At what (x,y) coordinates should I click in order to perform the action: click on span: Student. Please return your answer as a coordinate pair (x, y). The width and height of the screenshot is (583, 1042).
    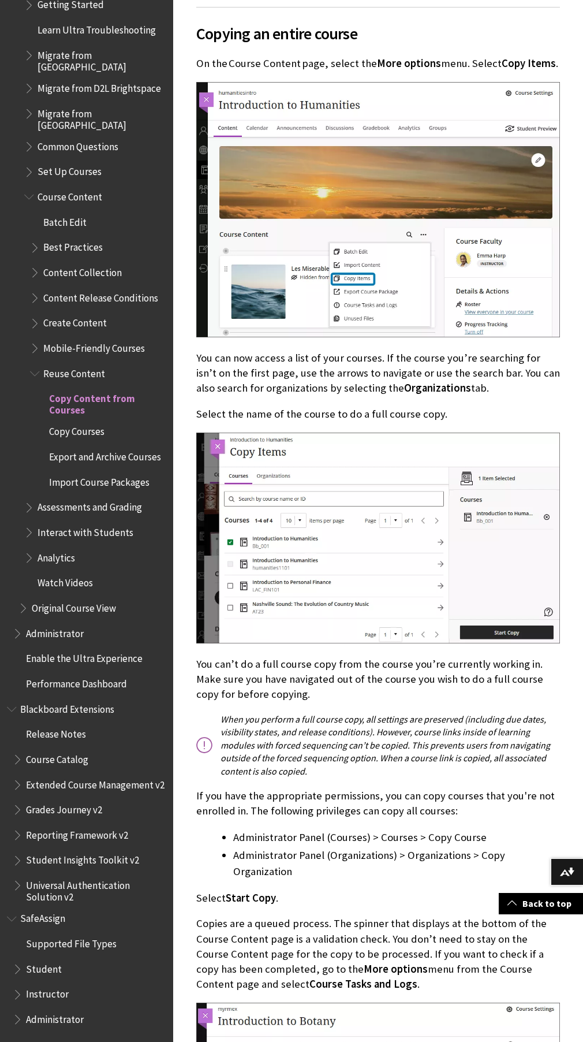
    Looking at the image, I should click on (44, 967).